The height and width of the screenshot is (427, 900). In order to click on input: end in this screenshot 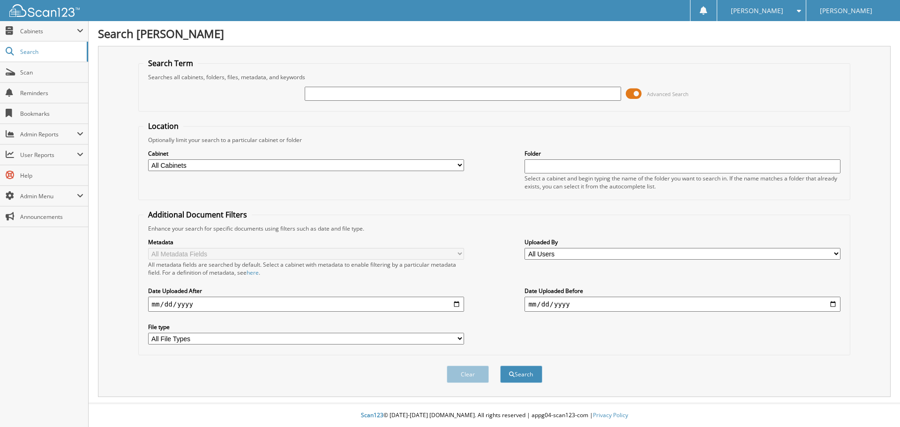, I will do `click(683, 304)`.